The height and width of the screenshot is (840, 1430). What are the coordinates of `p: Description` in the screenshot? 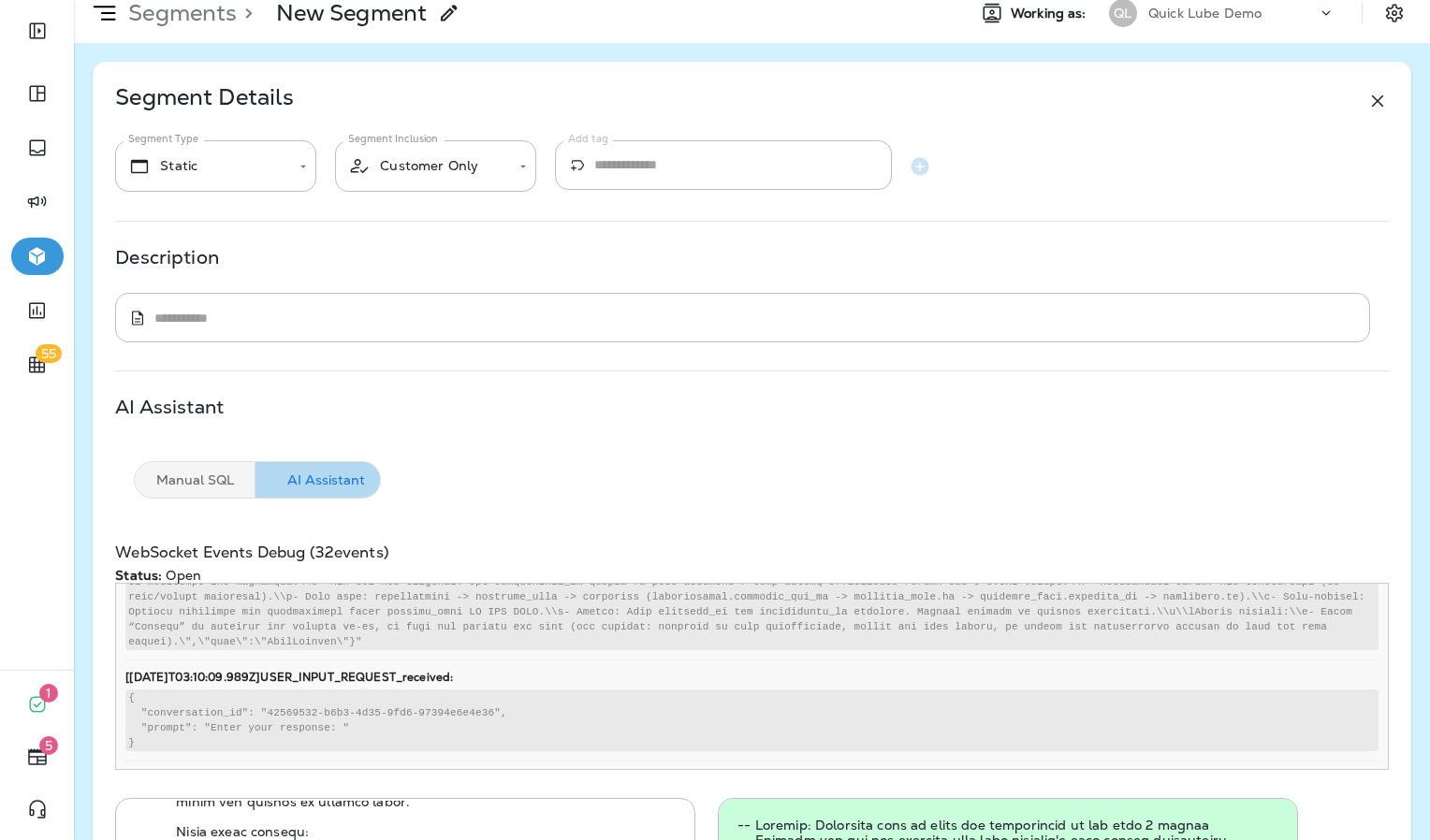 It's located at (167, 257).